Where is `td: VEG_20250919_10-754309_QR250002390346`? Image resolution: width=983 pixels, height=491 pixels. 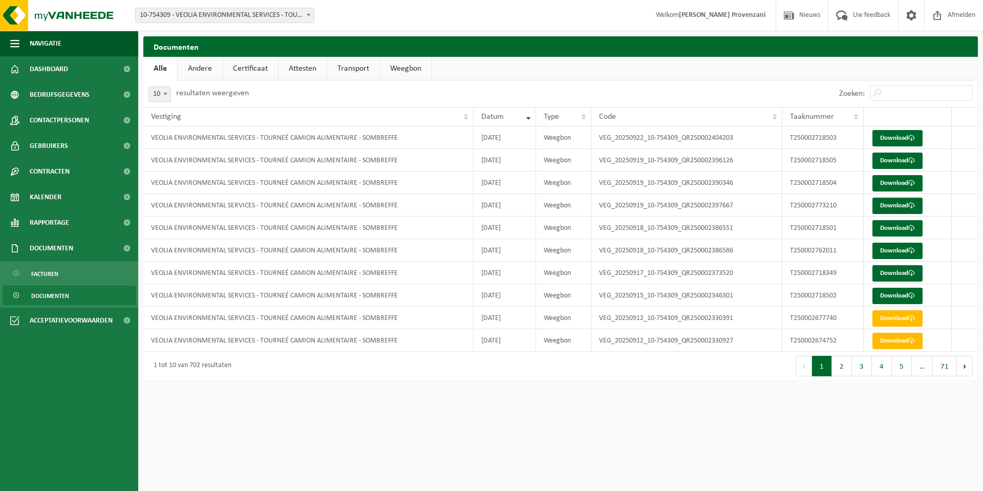 td: VEG_20250919_10-754309_QR250002390346 is located at coordinates (686, 183).